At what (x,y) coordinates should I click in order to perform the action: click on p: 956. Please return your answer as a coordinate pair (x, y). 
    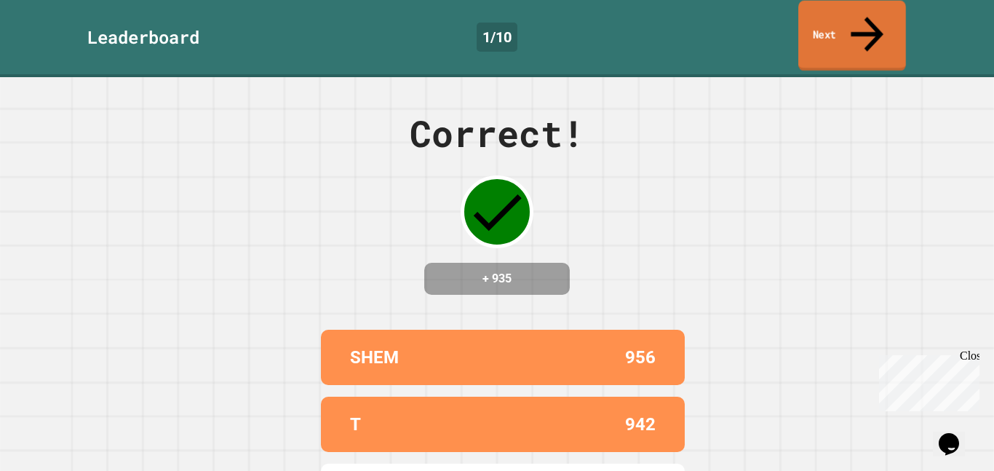
    Looking at the image, I should click on (640, 357).